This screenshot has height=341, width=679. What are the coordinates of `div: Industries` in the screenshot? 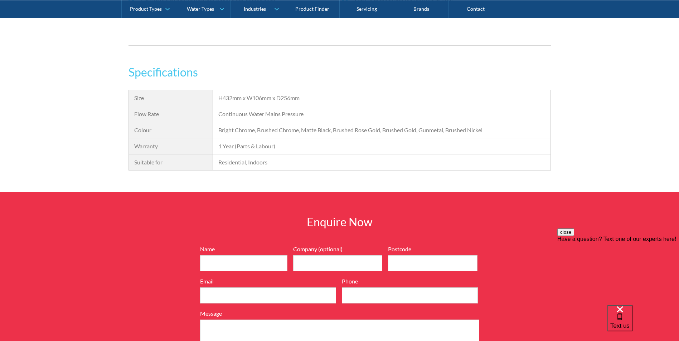 It's located at (255, 9).